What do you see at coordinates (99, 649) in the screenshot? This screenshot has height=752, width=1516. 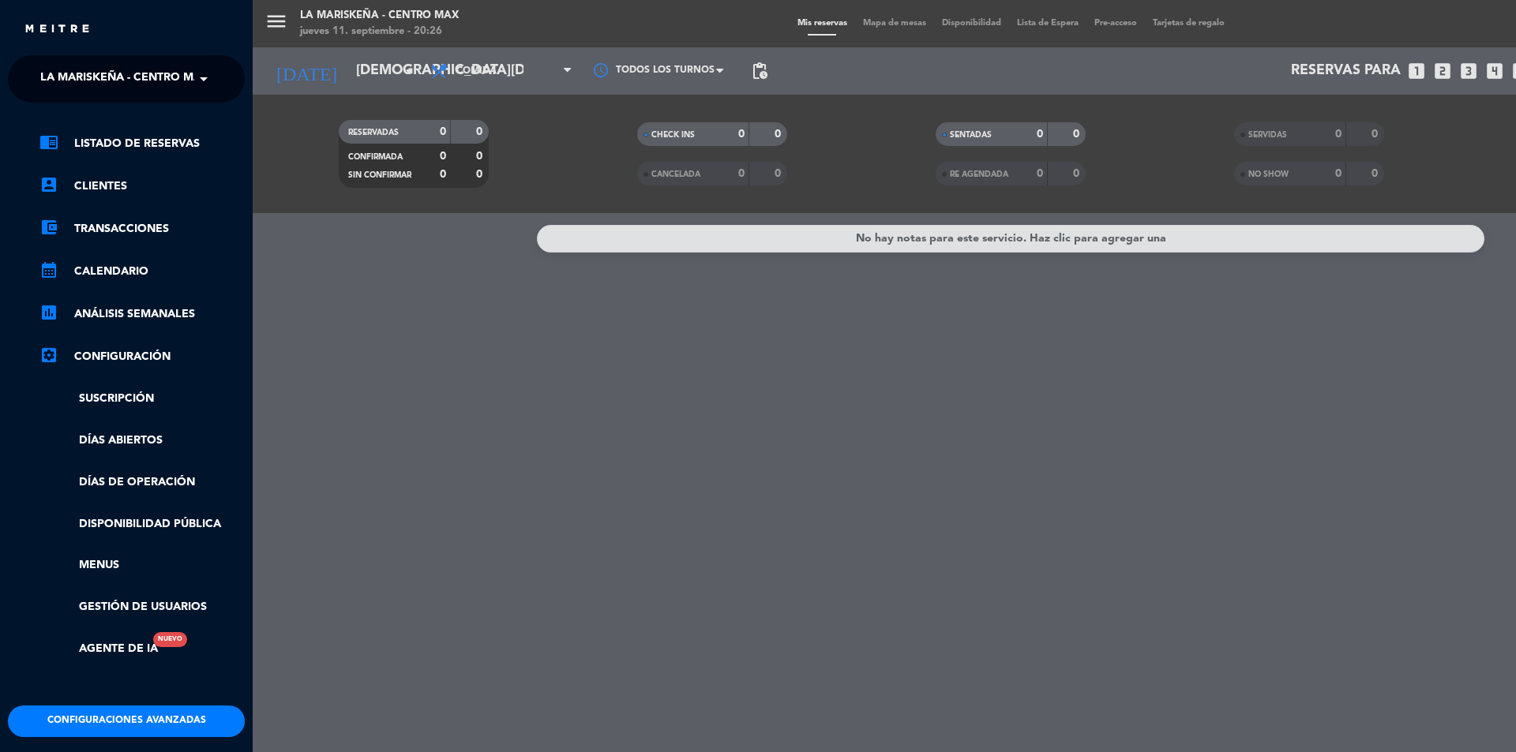 I see `a: Agente de IANuevo` at bounding box center [99, 649].